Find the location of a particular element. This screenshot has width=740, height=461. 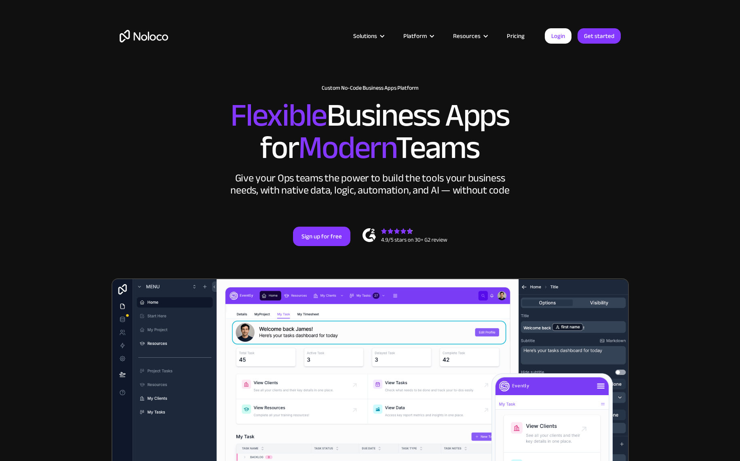

a: Sign up for free is located at coordinates (322, 236).